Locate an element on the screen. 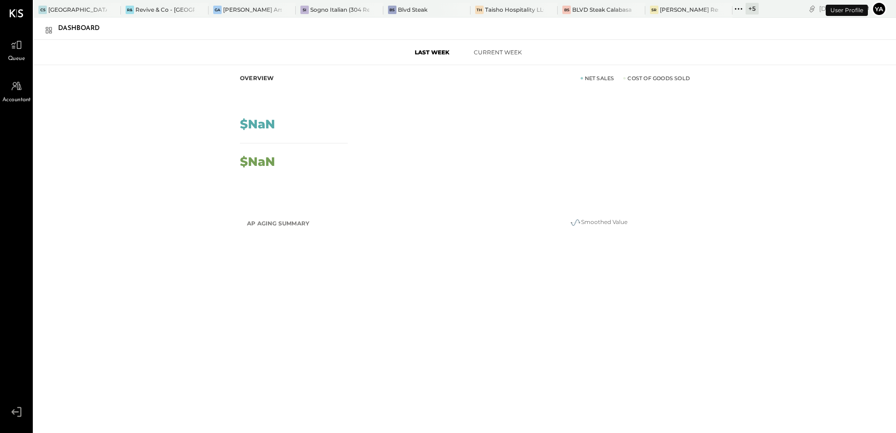 The image size is (896, 433). div: BLVD Steak Calabasas is located at coordinates (601, 9).